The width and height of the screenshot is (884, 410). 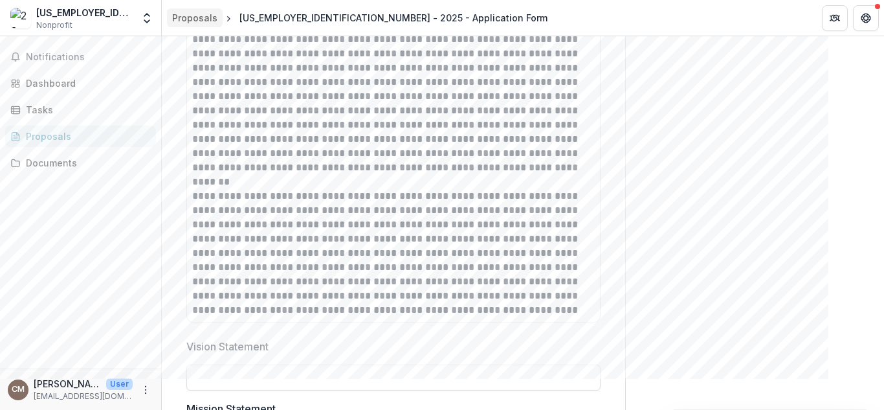 What do you see at coordinates (85, 163) in the screenshot?
I see `div: Documents` at bounding box center [85, 163].